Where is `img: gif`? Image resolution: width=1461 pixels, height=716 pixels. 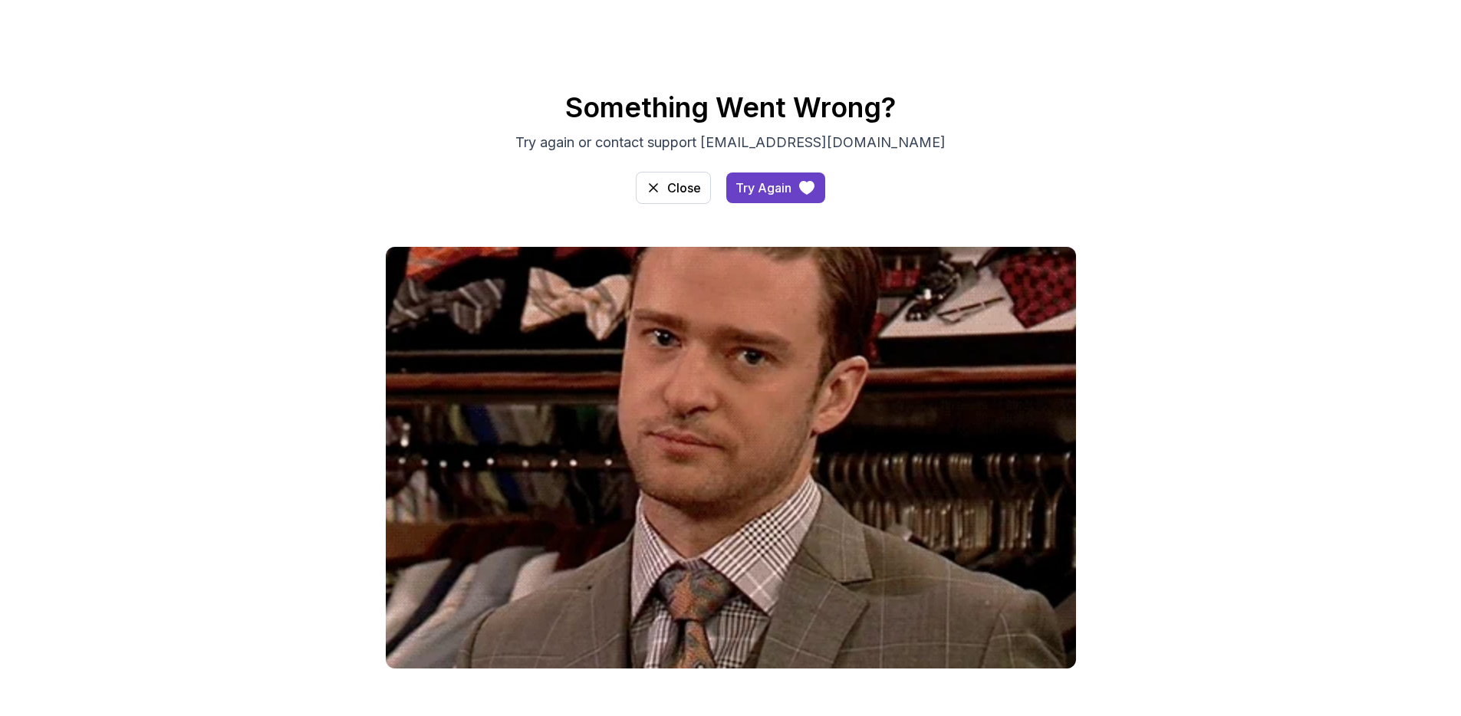 img: gif is located at coordinates (731, 458).